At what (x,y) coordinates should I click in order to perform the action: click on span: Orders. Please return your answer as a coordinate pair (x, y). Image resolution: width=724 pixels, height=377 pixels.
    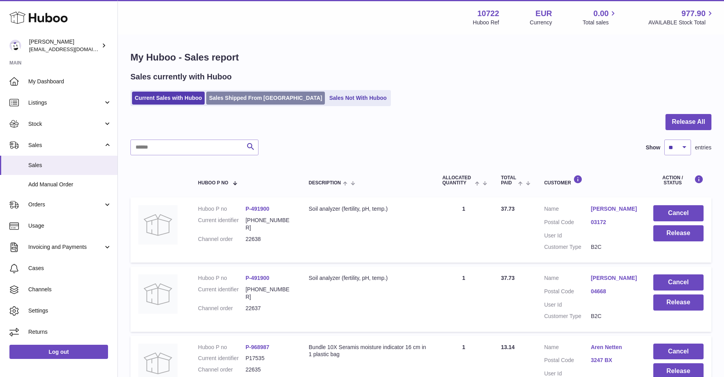
    Looking at the image, I should click on (66, 204).